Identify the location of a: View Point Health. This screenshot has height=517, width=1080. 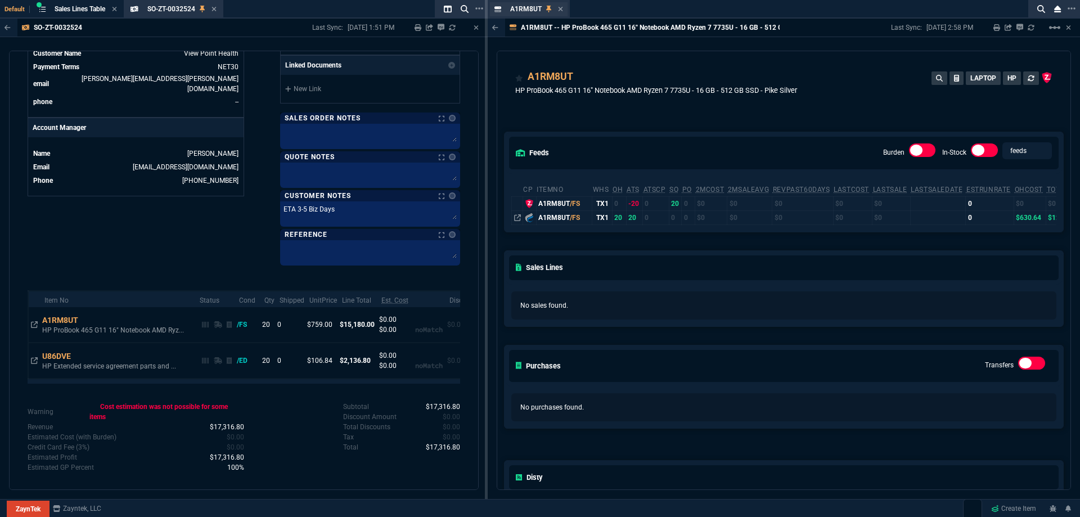
(211, 53).